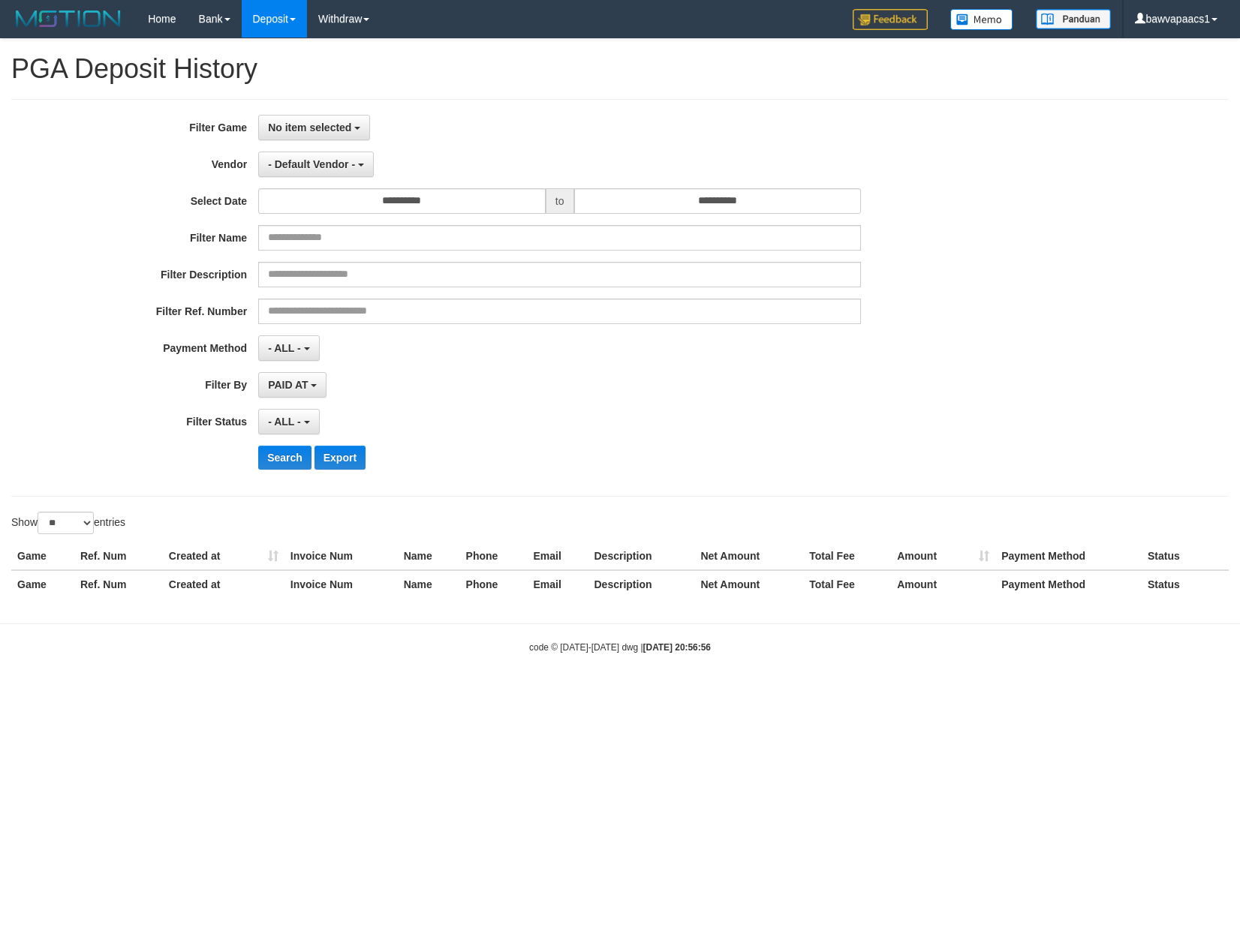 This screenshot has width=1240, height=952. What do you see at coordinates (316, 164) in the screenshot?
I see `button: - Default Vendor -` at bounding box center [316, 164].